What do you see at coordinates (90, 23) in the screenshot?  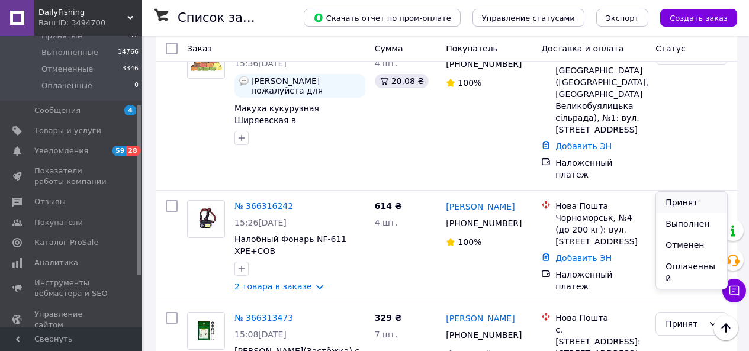 I see `div: Ваш ID: 3494700` at bounding box center [90, 23].